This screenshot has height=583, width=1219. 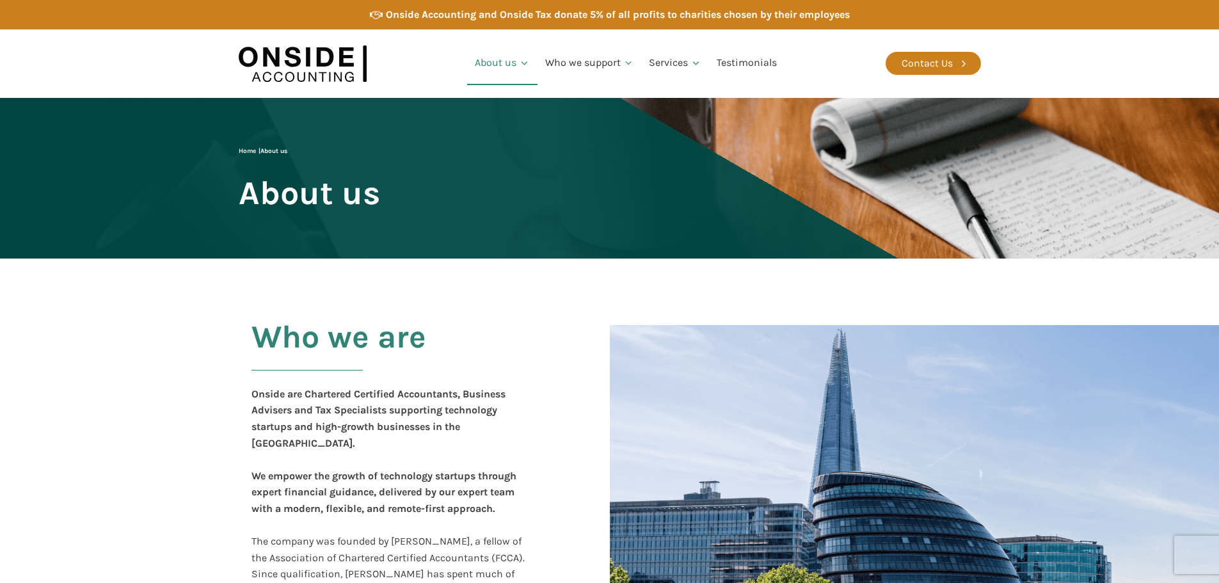 What do you see at coordinates (339, 353) in the screenshot?
I see `h2: Who we are` at bounding box center [339, 353].